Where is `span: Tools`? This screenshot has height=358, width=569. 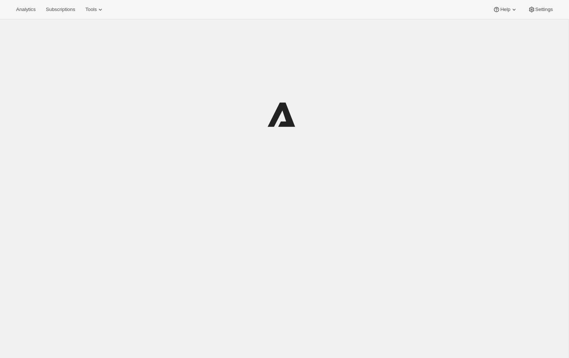 span: Tools is located at coordinates (91, 10).